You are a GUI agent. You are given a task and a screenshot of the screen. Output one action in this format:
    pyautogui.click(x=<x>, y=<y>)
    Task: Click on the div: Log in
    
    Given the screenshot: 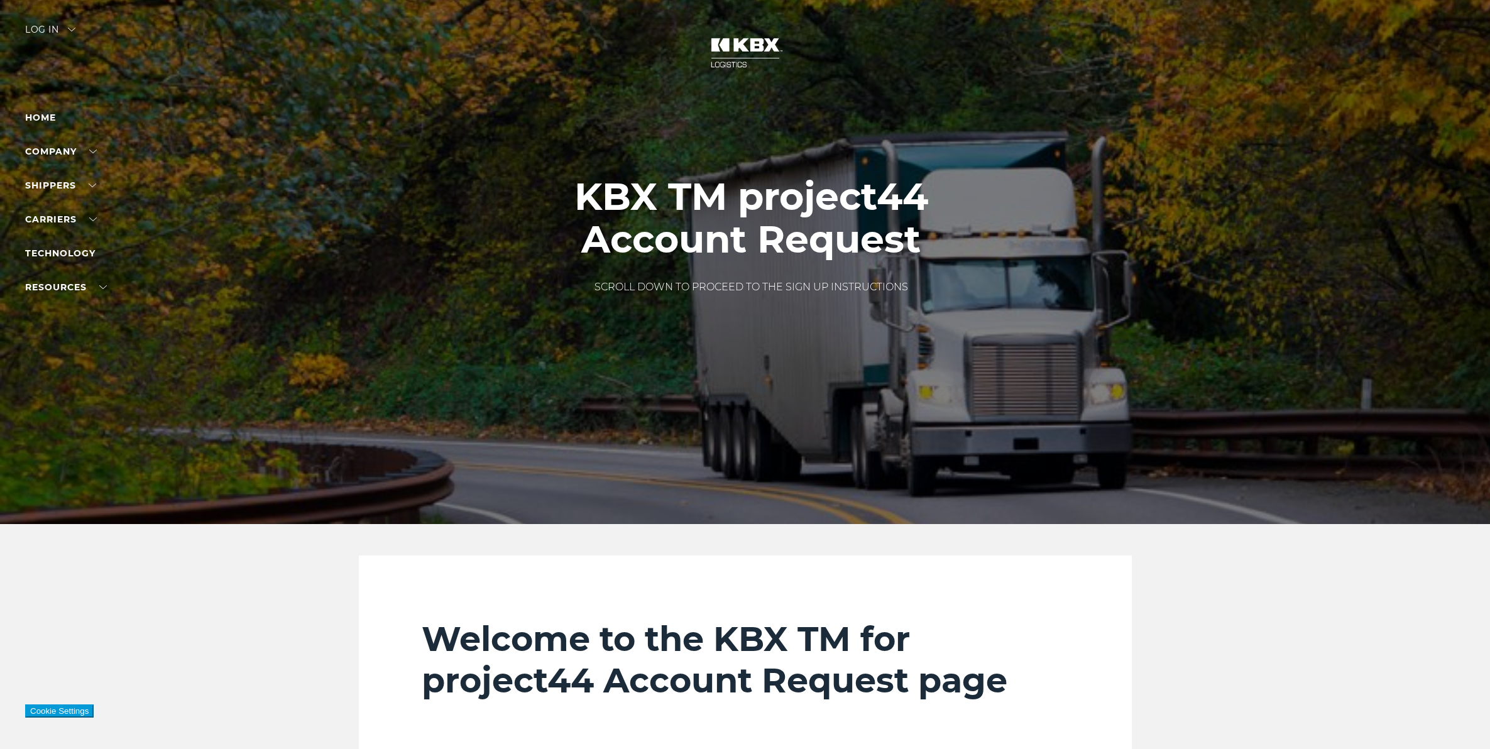 What is the action you would take?
    pyautogui.click(x=50, y=34)
    